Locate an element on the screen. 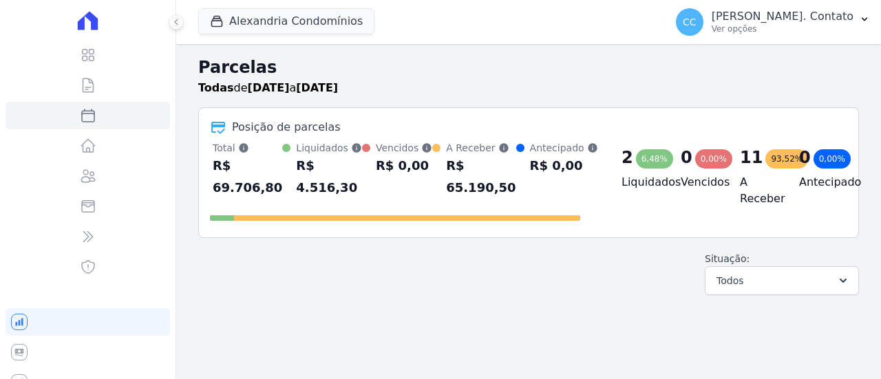  div: 6,48% is located at coordinates (654, 159).